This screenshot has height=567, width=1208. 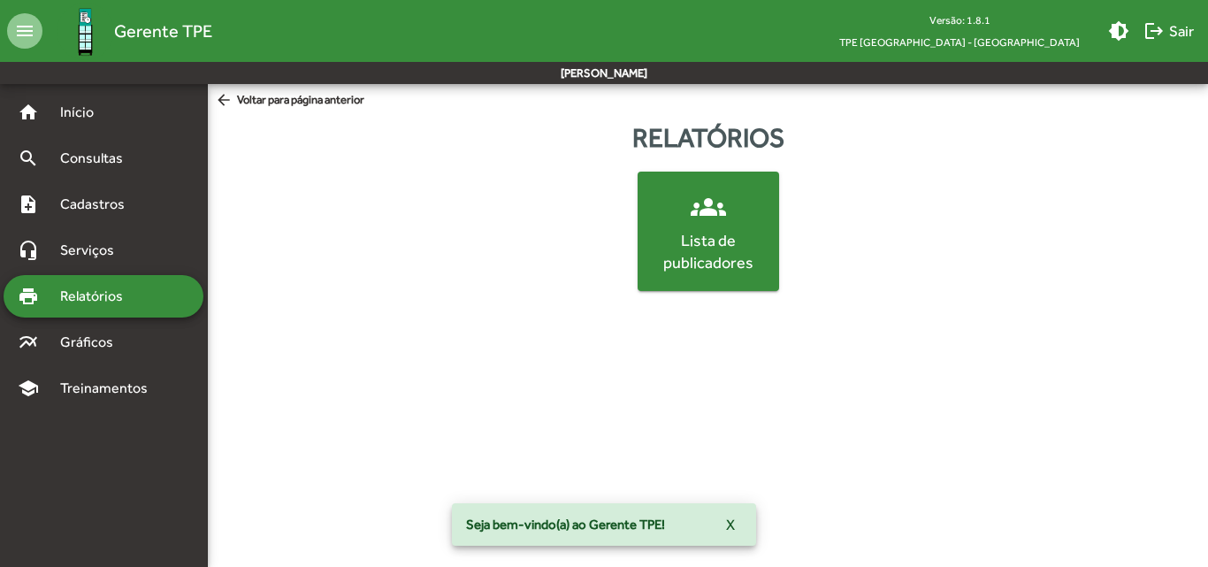 I want to click on div: Versão: 1.8.1, so click(x=959, y=19).